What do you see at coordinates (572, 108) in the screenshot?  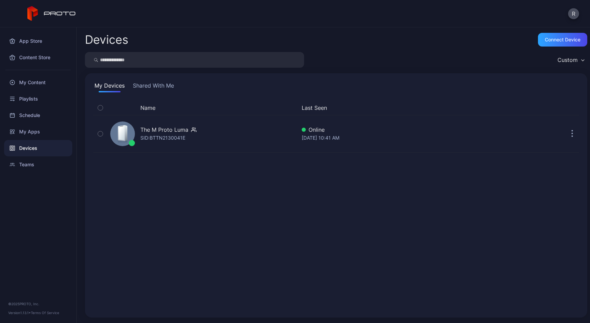 I see `div: Options` at bounding box center [572, 108].